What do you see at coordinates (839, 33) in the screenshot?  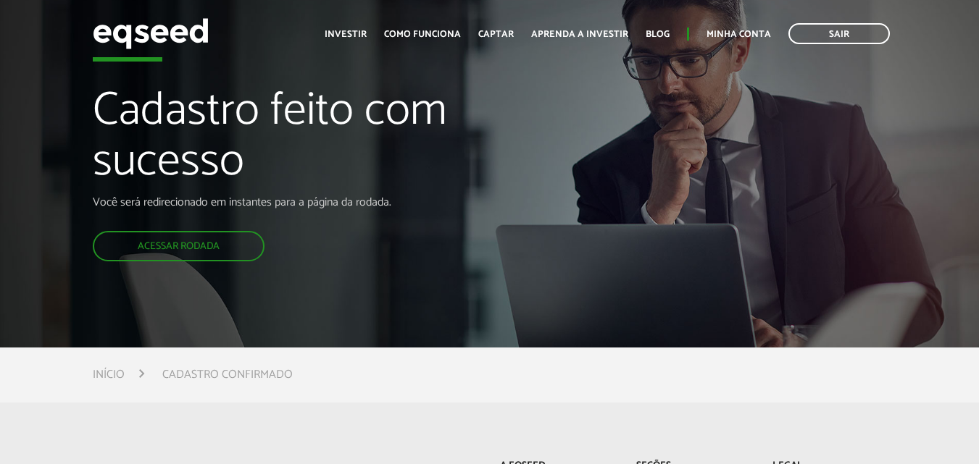 I see `a: Sair` at bounding box center [839, 33].